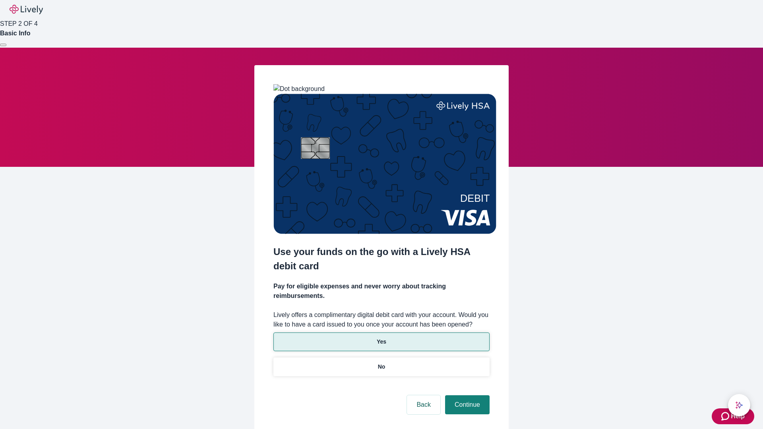  I want to click on p: Yes, so click(382, 342).